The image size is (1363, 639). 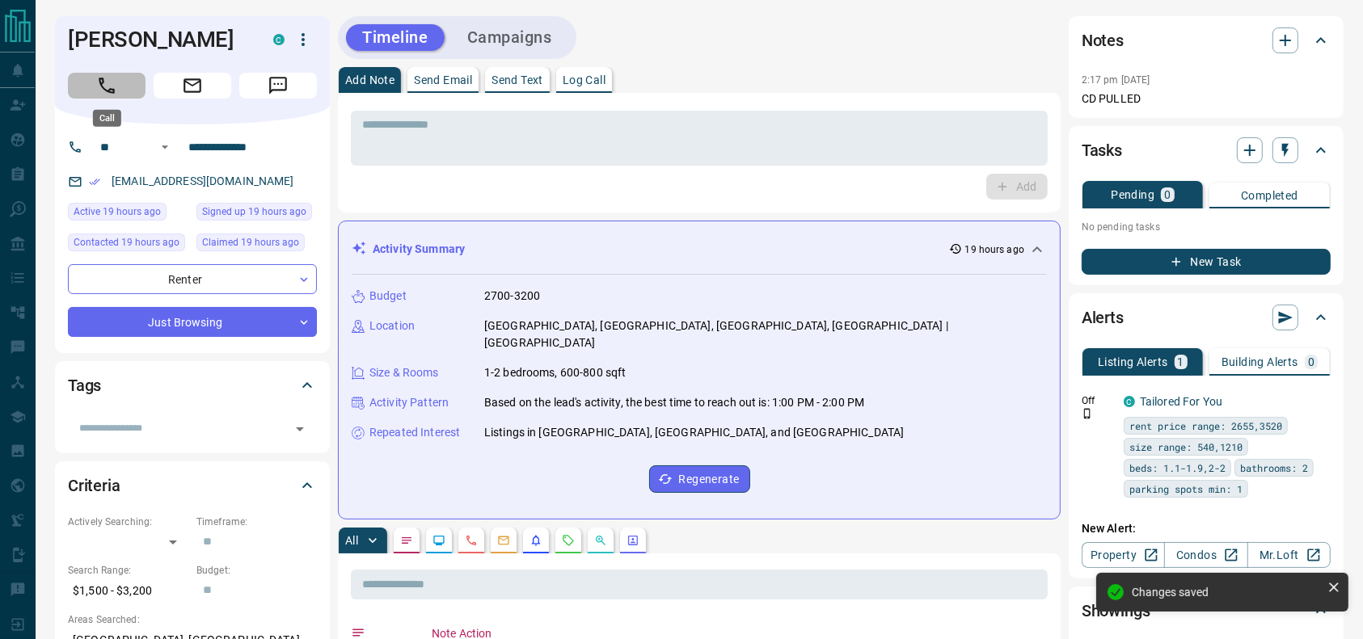 I want to click on svg: Email Verified, so click(x=95, y=182).